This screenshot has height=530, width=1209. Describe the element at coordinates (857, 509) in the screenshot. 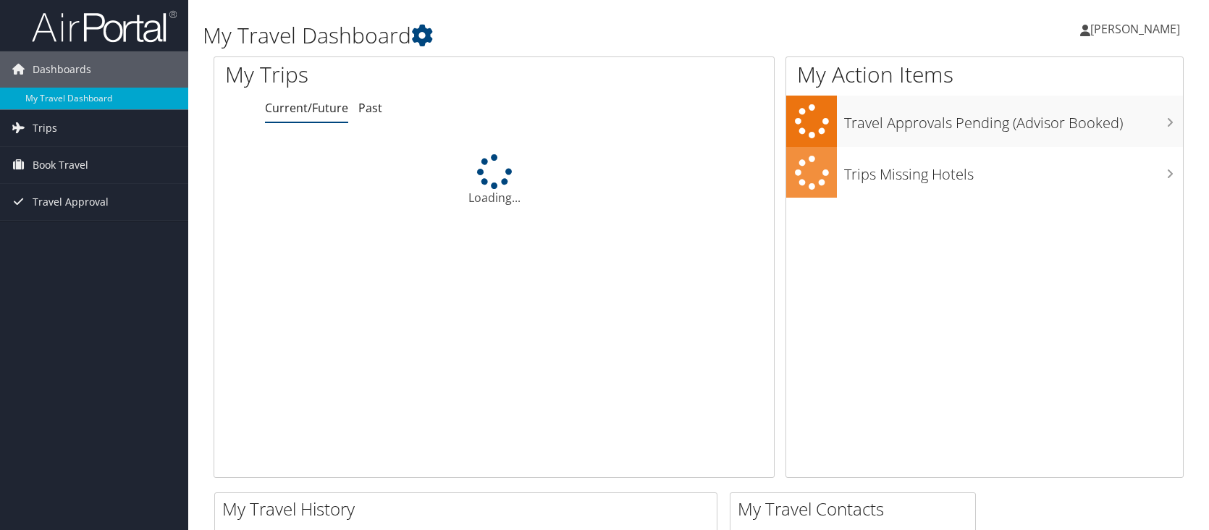

I see `h2: My Travel Contacts` at that location.